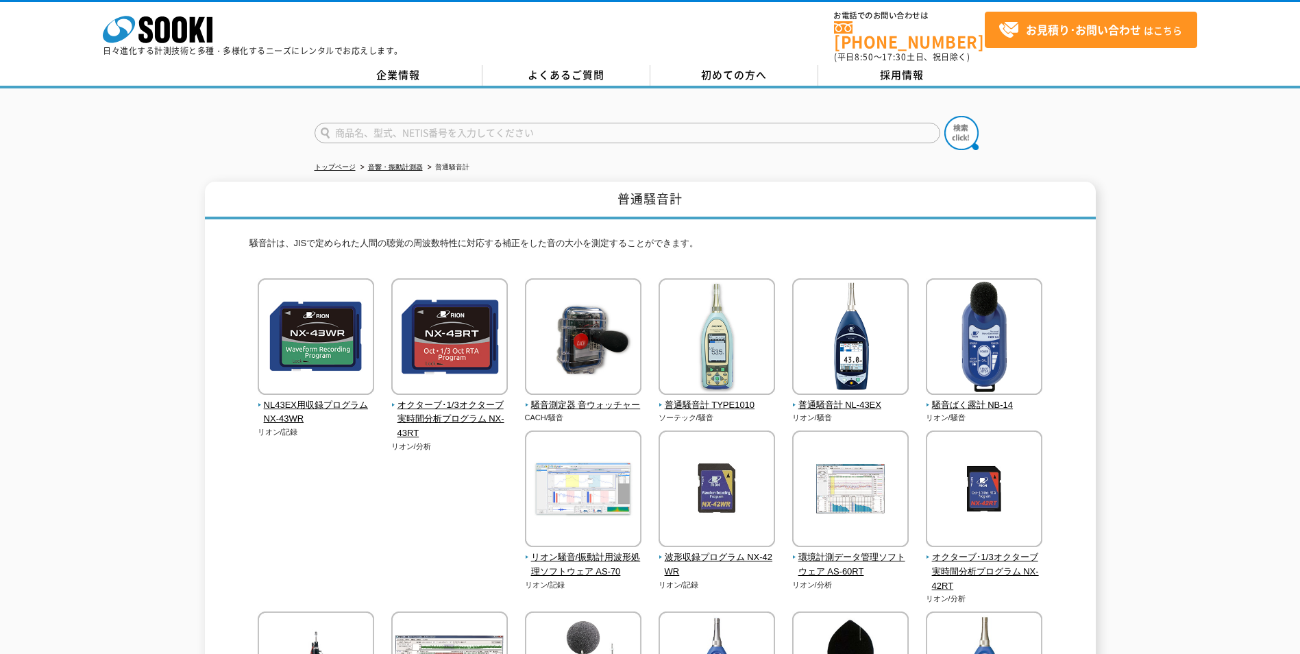 The image size is (1300, 654). I want to click on a: よくあるご質問, so click(566, 75).